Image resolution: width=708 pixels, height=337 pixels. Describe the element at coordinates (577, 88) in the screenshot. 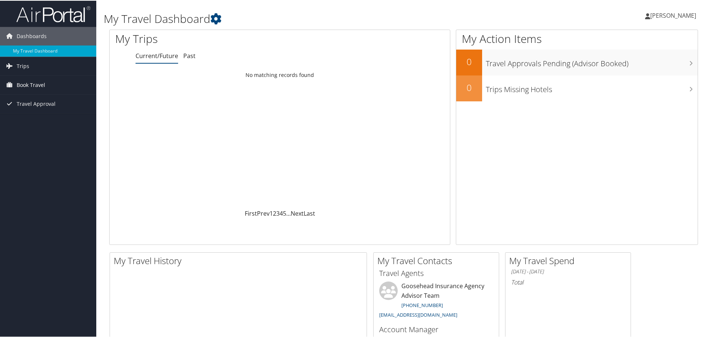

I see `a: 0Trips Missing Hotels` at that location.